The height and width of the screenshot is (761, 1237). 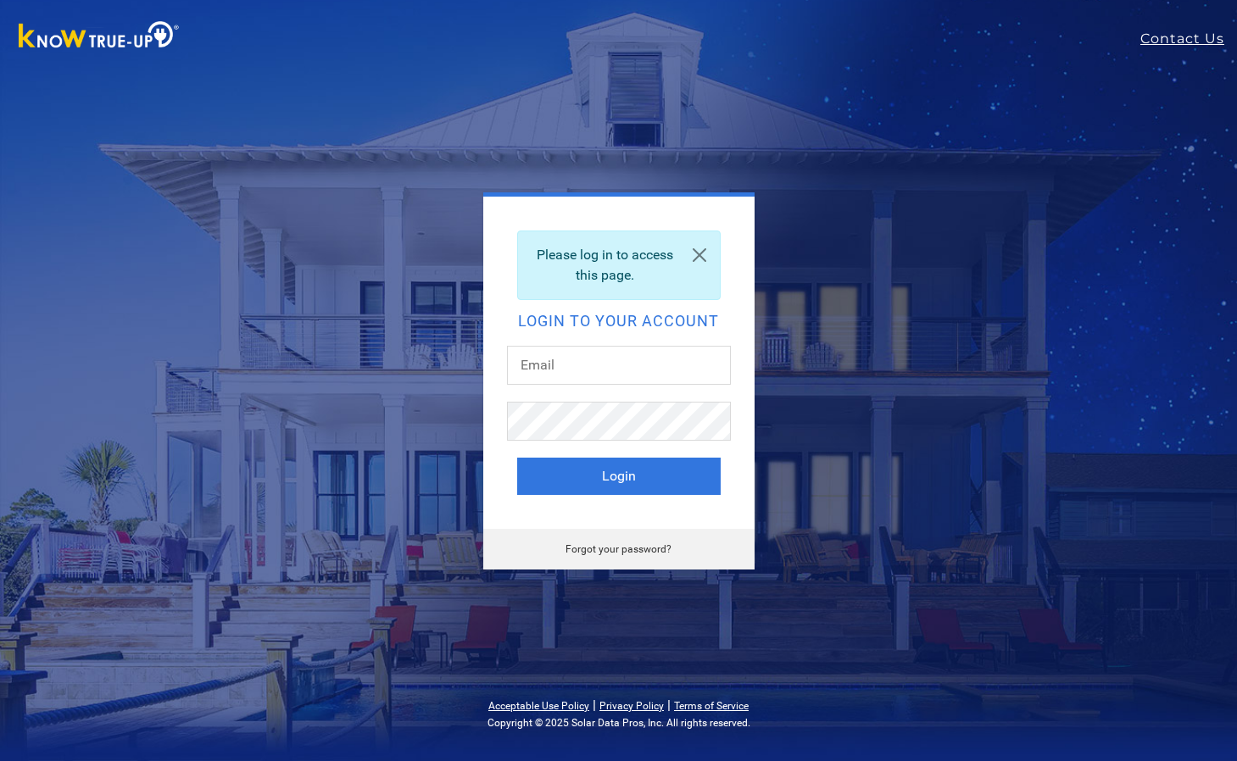 What do you see at coordinates (619, 321) in the screenshot?
I see `h2: Login to your account` at bounding box center [619, 321].